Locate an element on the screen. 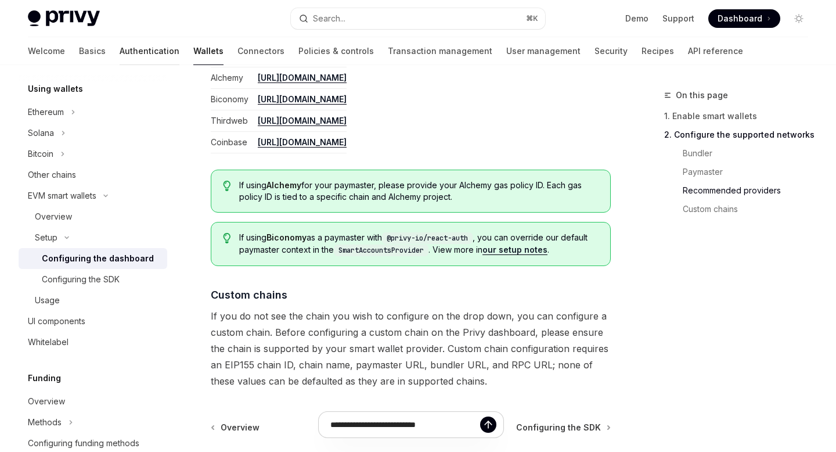  a: User management is located at coordinates (543, 51).